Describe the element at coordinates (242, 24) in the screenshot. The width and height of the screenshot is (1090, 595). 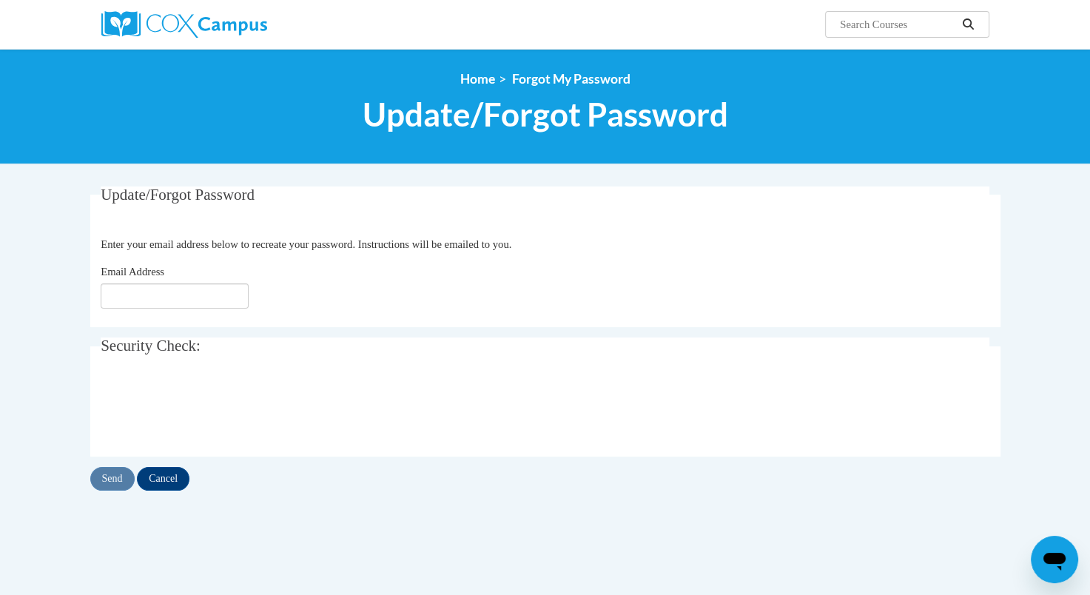
I see `a: Cox Campus` at that location.